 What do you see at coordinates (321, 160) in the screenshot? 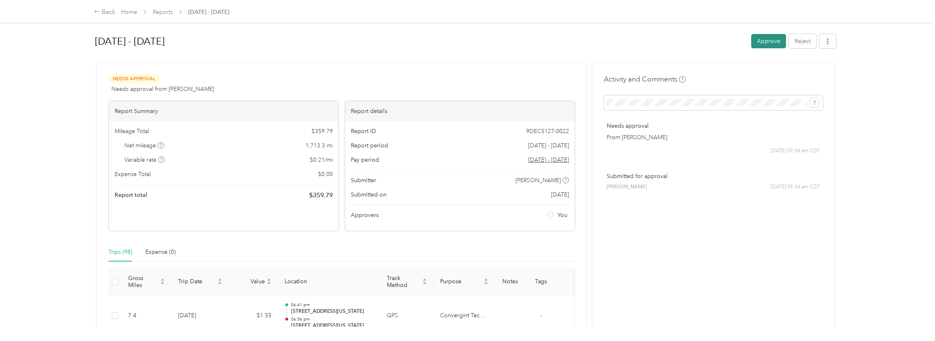
I see `span: $ 0.21 / mi` at bounding box center [321, 160].